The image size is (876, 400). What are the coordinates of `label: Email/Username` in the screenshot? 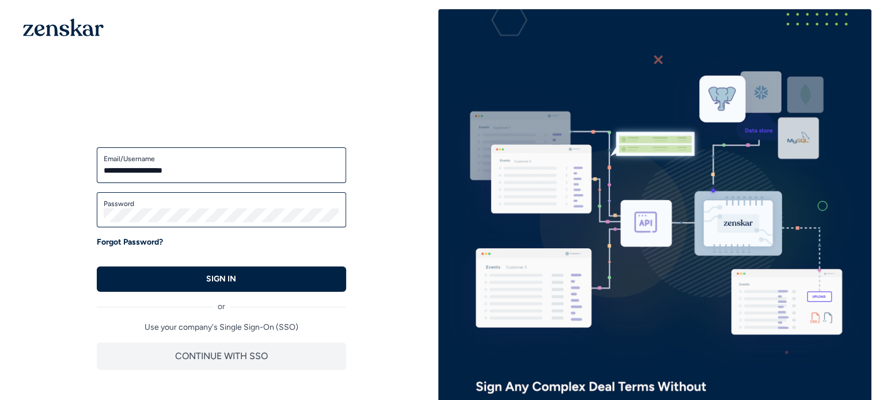 It's located at (221, 159).